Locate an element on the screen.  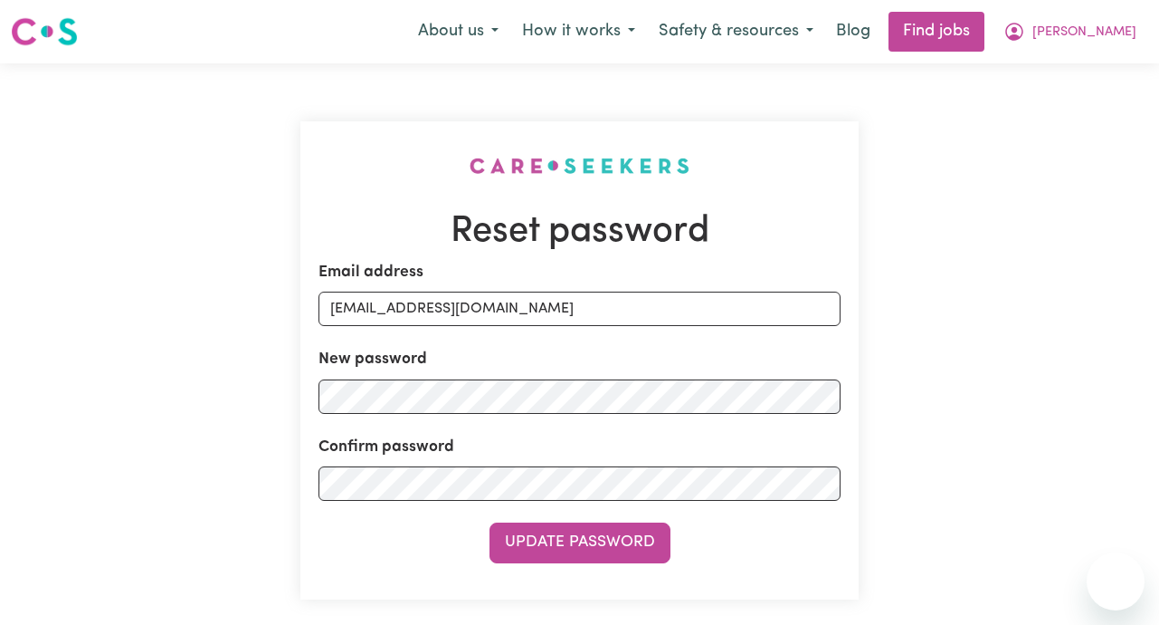
a: Find jobs is located at coordinates (937, 32).